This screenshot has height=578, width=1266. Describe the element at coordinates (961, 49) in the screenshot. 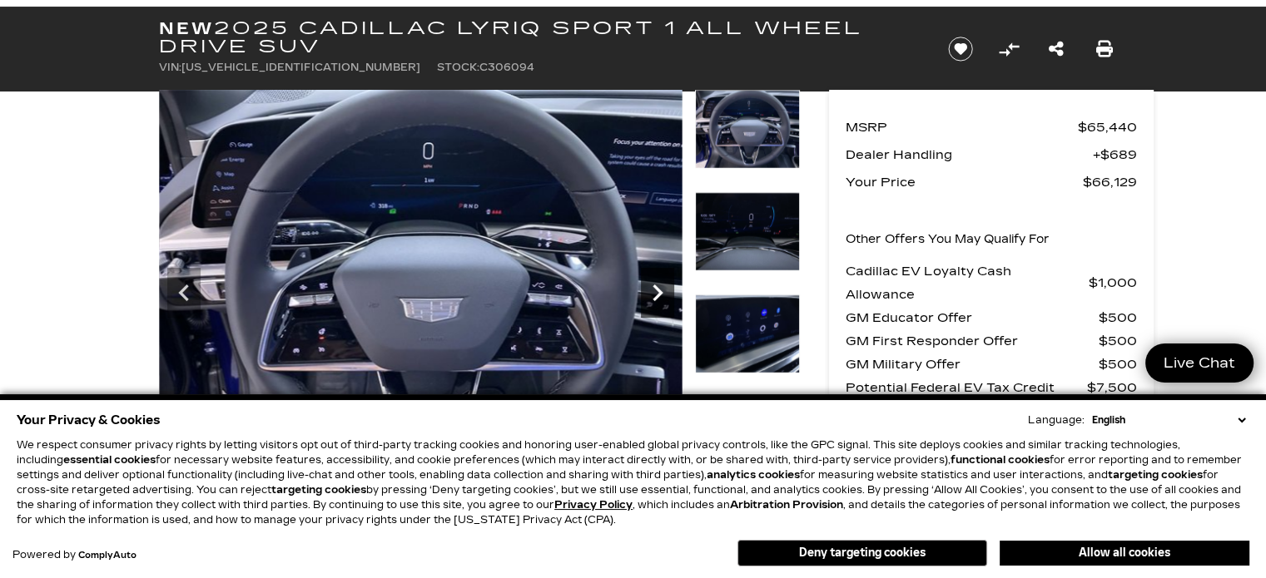

I see `button: Save vehicle` at that location.